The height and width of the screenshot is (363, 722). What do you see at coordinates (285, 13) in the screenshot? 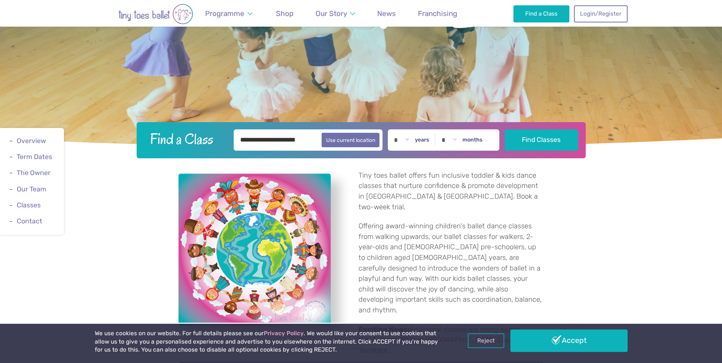
I see `a: Shop` at bounding box center [285, 13].